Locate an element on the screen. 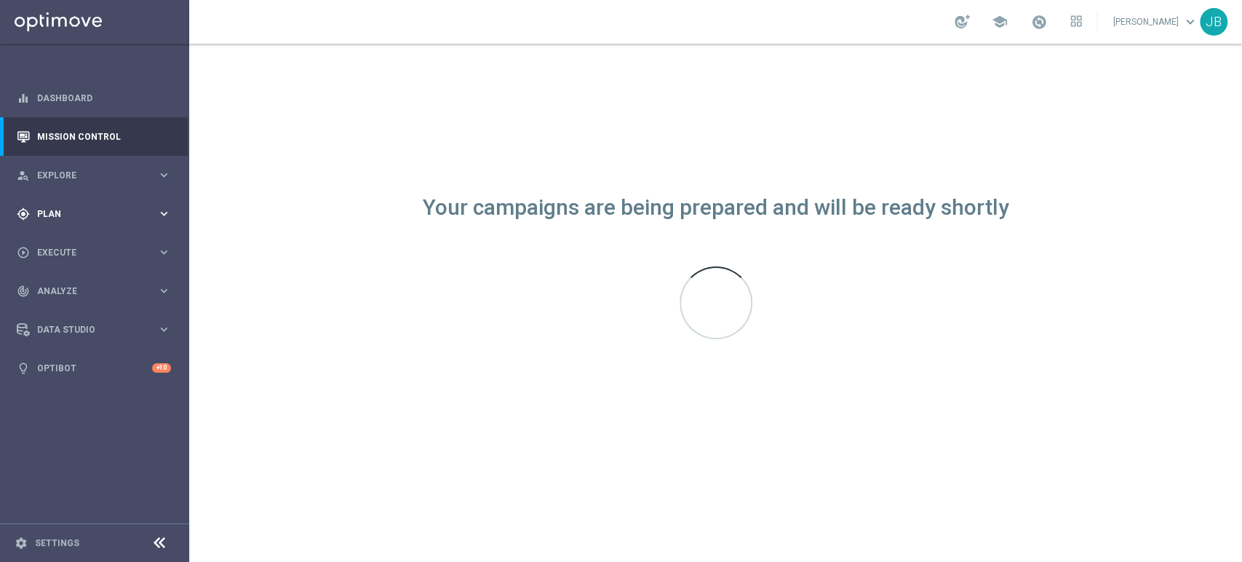  button: lightbulb Optibot +10 is located at coordinates (94, 368).